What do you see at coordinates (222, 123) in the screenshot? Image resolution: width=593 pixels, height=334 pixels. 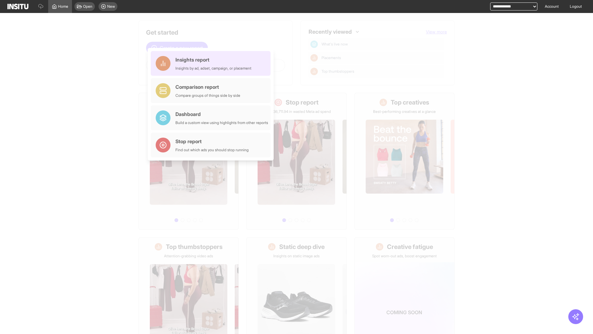 I see `div: Build a custom view using highlights from other reports` at bounding box center [222, 123].